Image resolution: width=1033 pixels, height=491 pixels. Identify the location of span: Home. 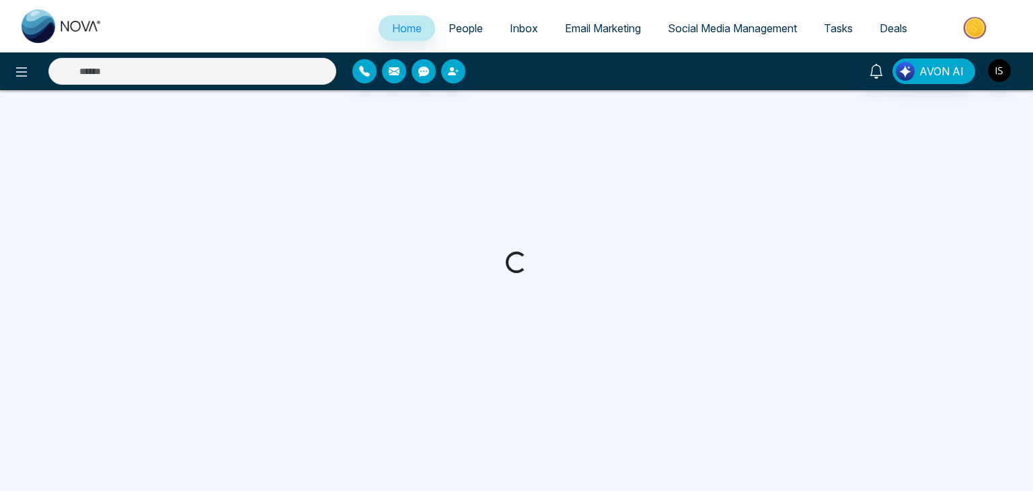
(407, 28).